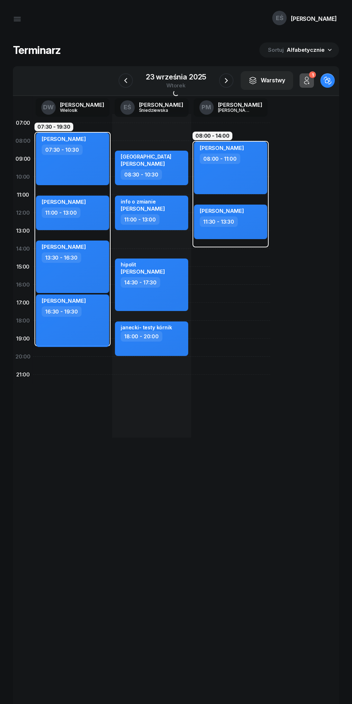 The height and width of the screenshot is (704, 352). I want to click on div: 18:00, so click(23, 321).